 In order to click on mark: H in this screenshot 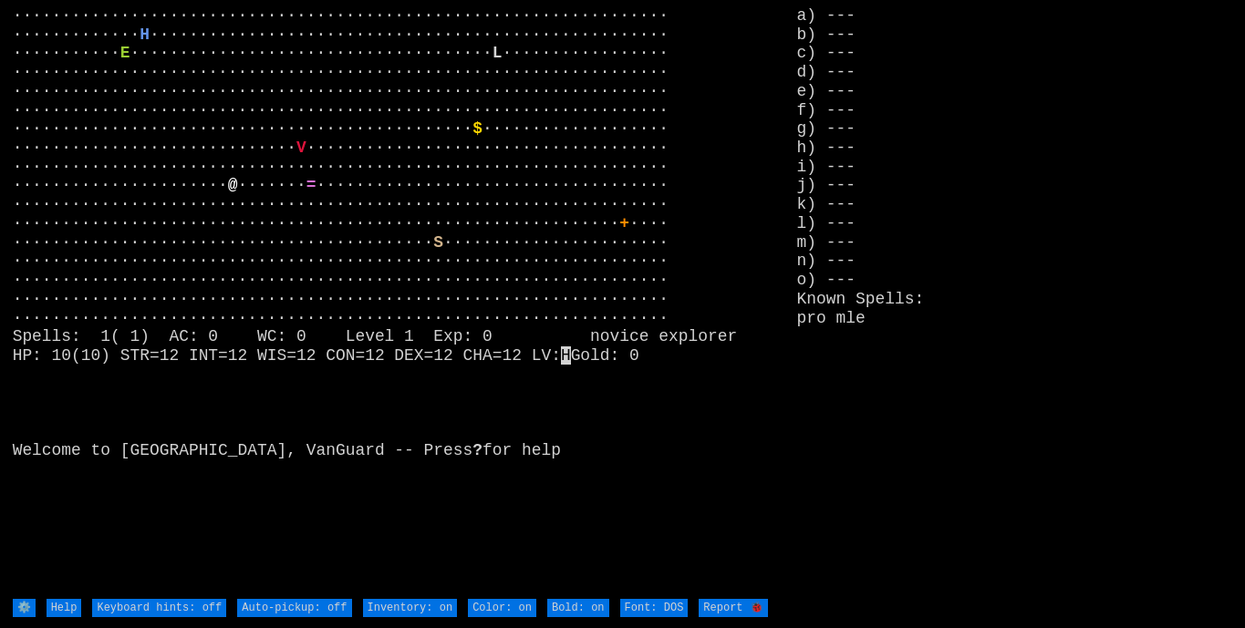, I will do `click(565, 356)`.